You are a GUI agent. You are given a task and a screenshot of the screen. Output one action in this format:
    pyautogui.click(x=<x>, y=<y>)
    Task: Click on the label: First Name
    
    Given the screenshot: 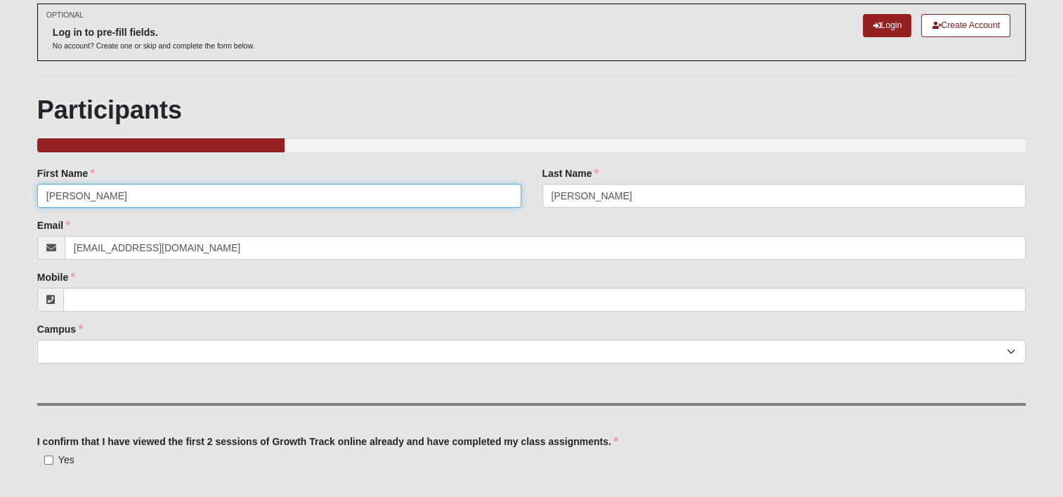 What is the action you would take?
    pyautogui.click(x=66, y=173)
    